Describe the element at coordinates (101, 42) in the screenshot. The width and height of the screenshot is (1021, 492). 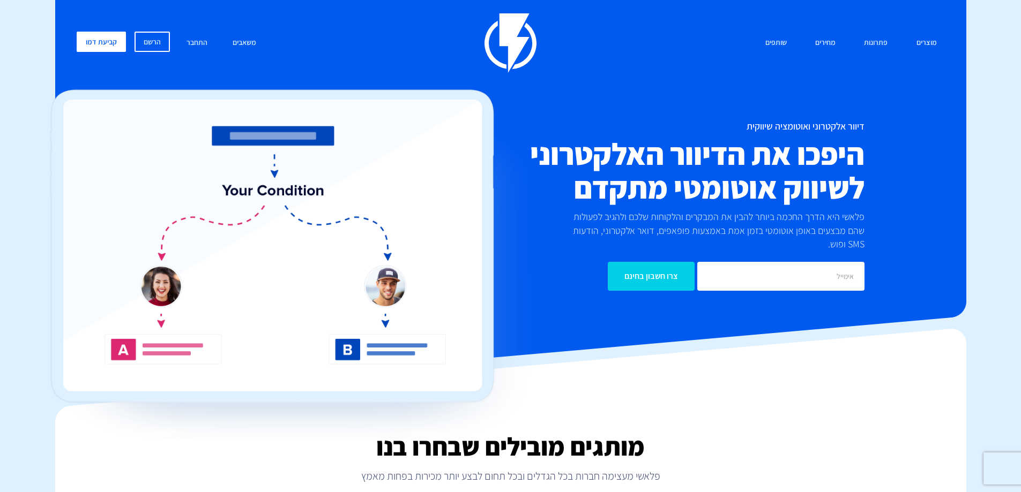
I see `a: קביעת דמו` at that location.